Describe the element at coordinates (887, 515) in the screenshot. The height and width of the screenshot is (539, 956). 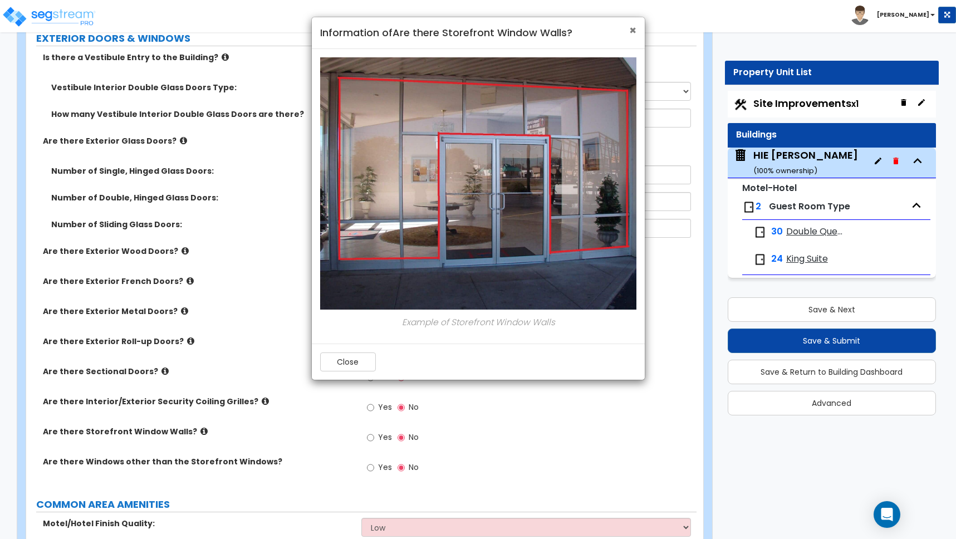
I see `div: Open Intercom Messenger` at that location.